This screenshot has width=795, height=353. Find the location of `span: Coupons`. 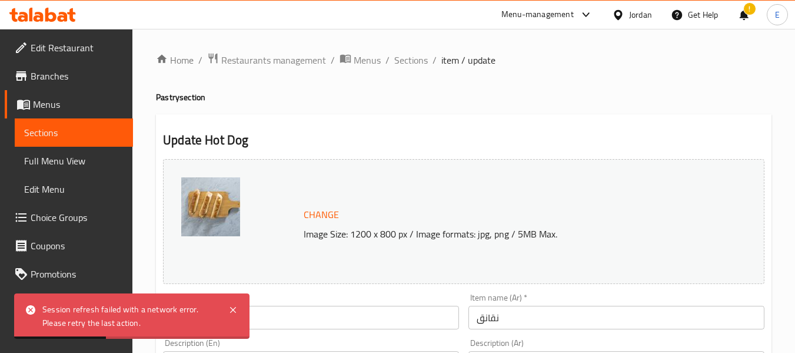

span: Coupons is located at coordinates (77, 245).